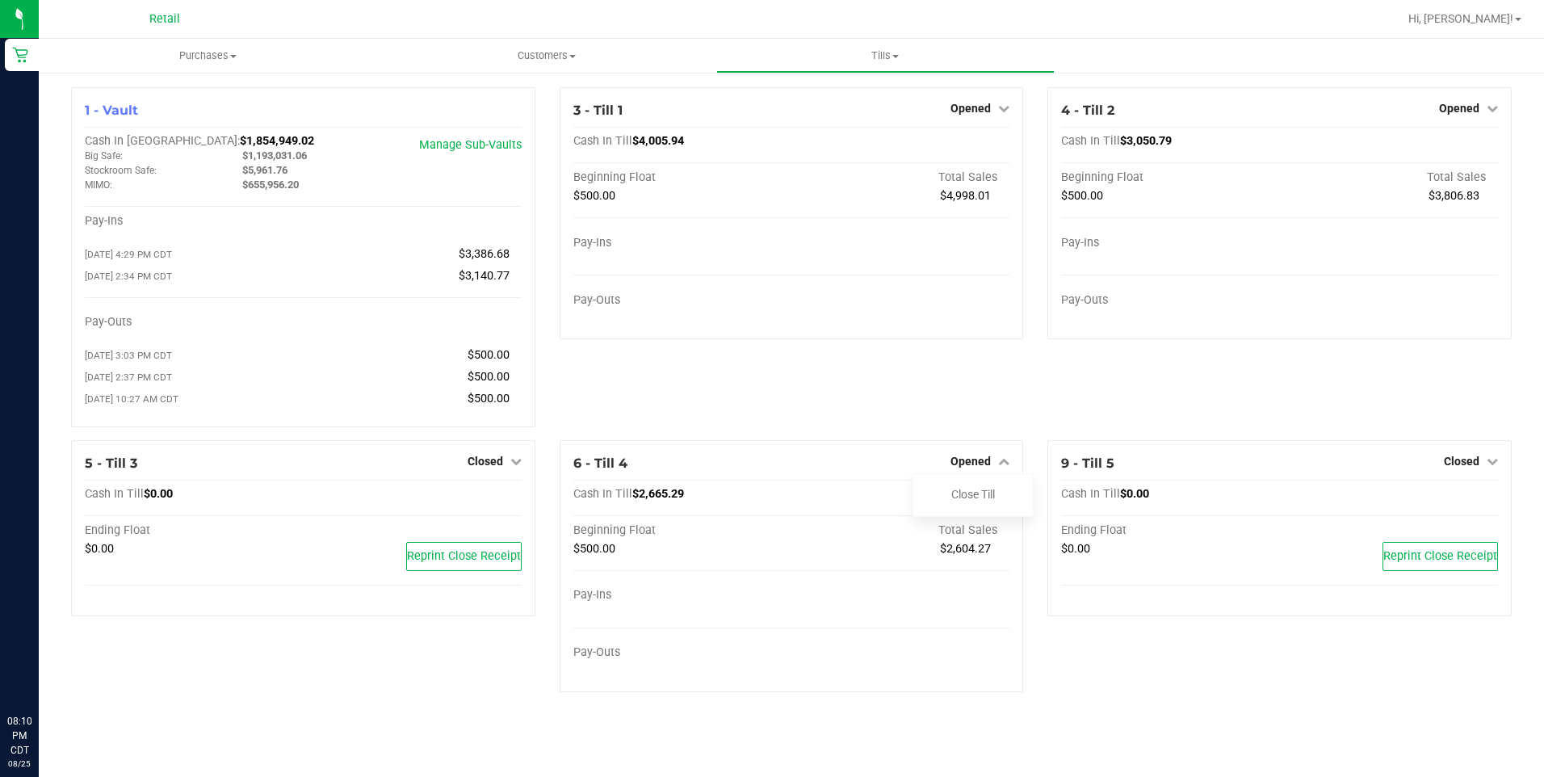 The image size is (1544, 777). Describe the element at coordinates (277, 141) in the screenshot. I see `span: $1,854,949.02` at that location.